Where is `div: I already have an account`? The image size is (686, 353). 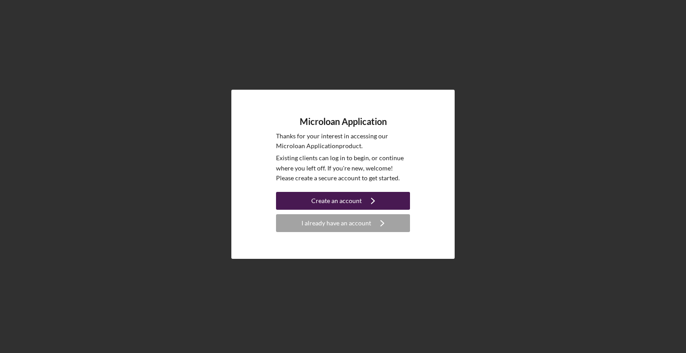
div: I already have an account is located at coordinates (336, 223).